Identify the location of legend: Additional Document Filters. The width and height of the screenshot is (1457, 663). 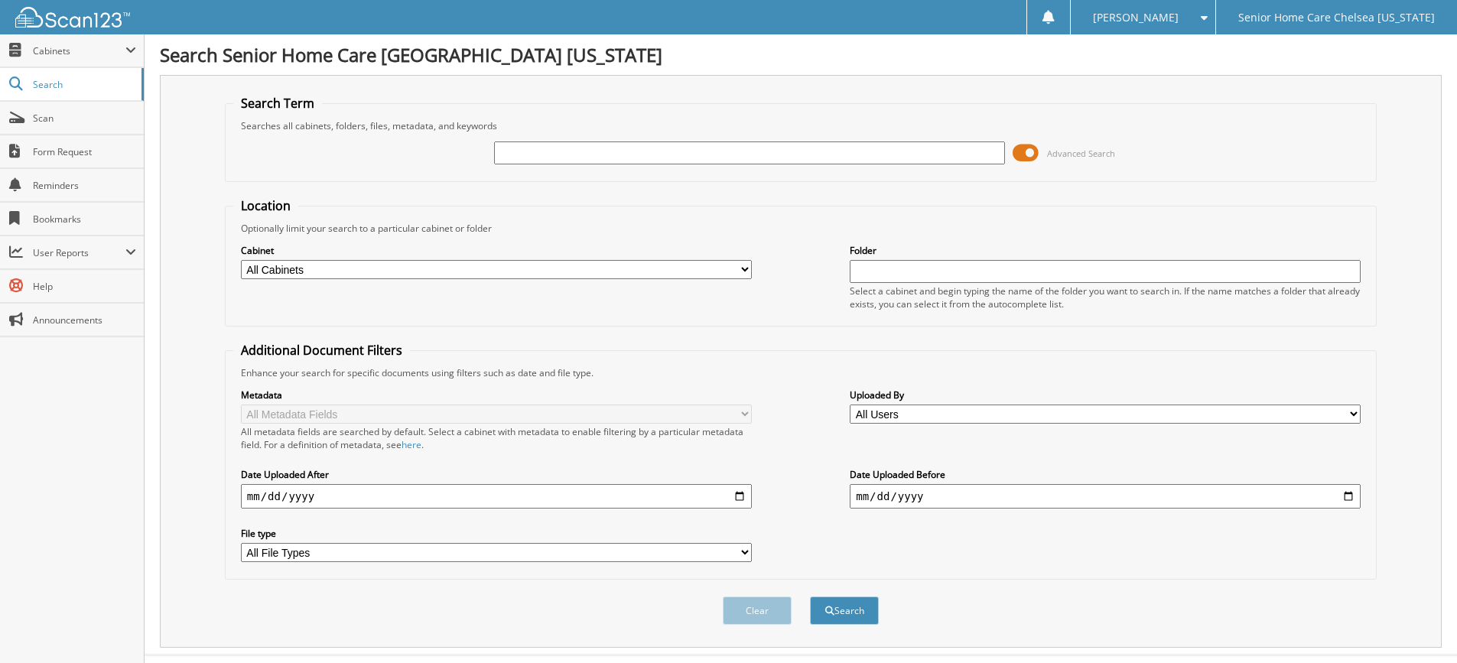
(321, 350).